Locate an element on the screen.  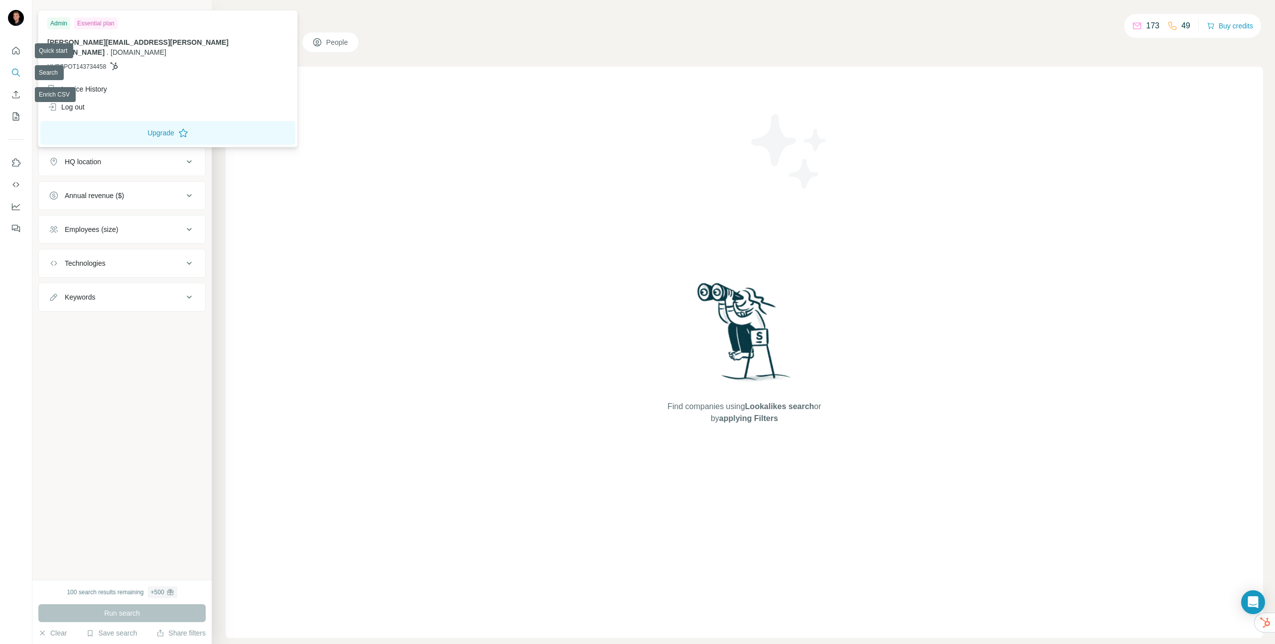
button: Quick start is located at coordinates (16, 51).